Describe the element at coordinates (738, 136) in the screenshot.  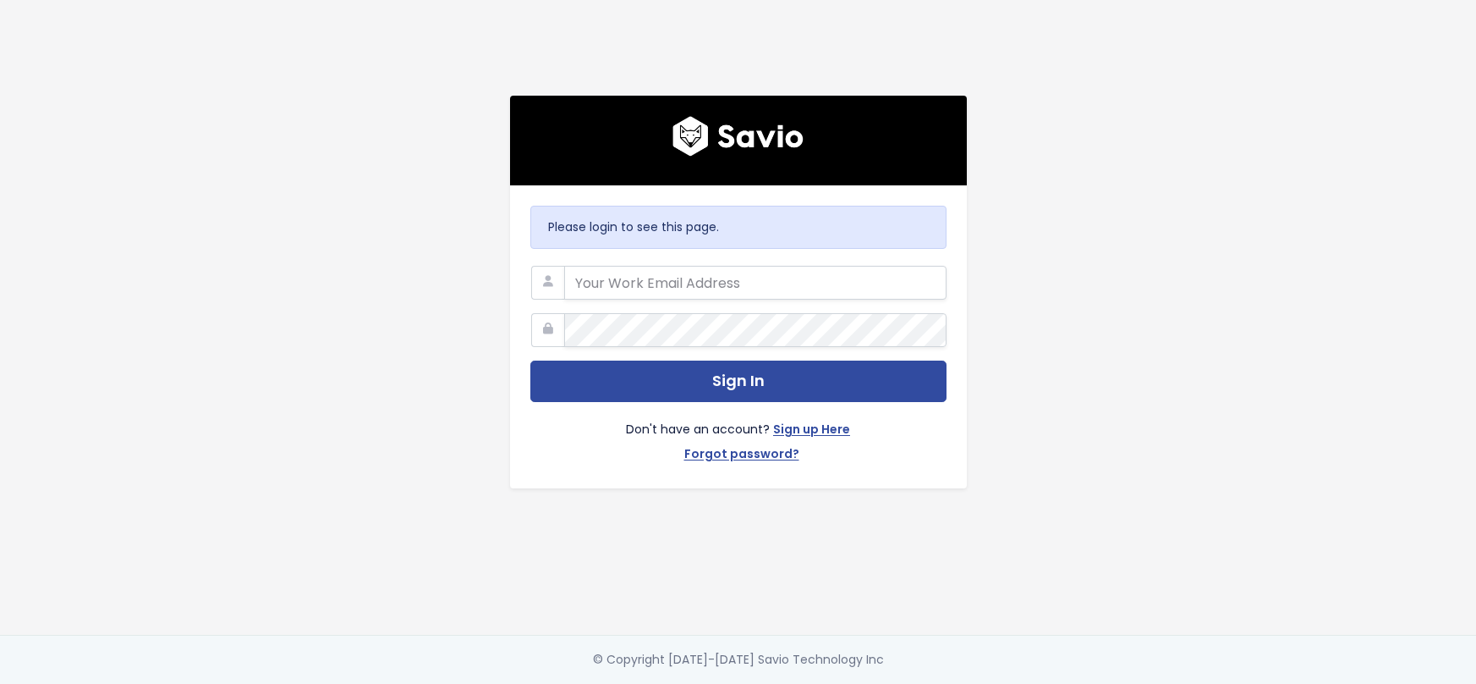
I see `img: logo600x187.a314fd40982d.png` at that location.